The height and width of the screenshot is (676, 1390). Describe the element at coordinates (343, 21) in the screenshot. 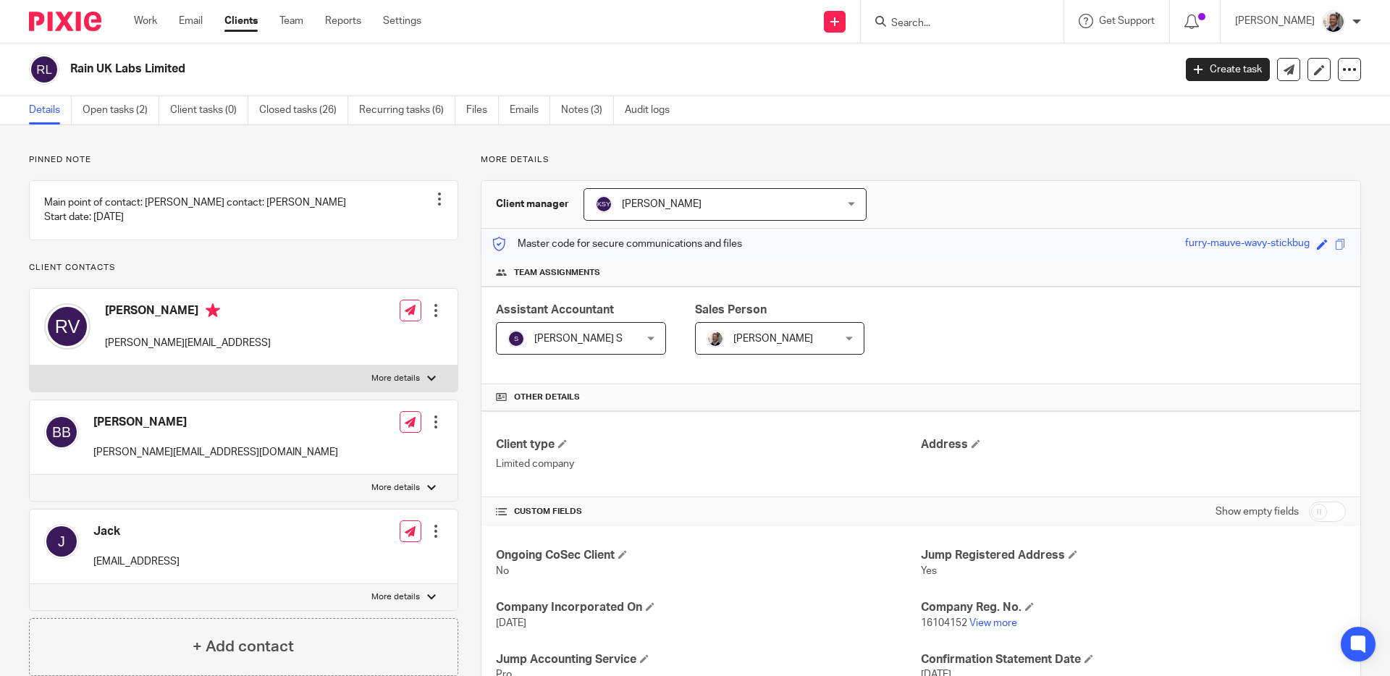

I see `a: Reports` at that location.